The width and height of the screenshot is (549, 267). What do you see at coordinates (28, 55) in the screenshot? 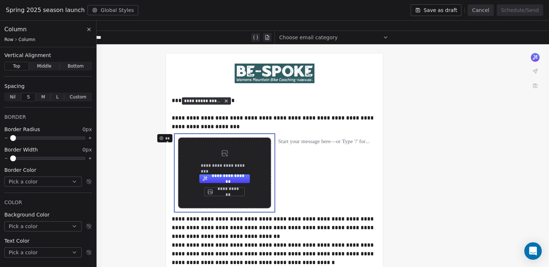
I see `span: Vertical Alignment` at bounding box center [28, 55].